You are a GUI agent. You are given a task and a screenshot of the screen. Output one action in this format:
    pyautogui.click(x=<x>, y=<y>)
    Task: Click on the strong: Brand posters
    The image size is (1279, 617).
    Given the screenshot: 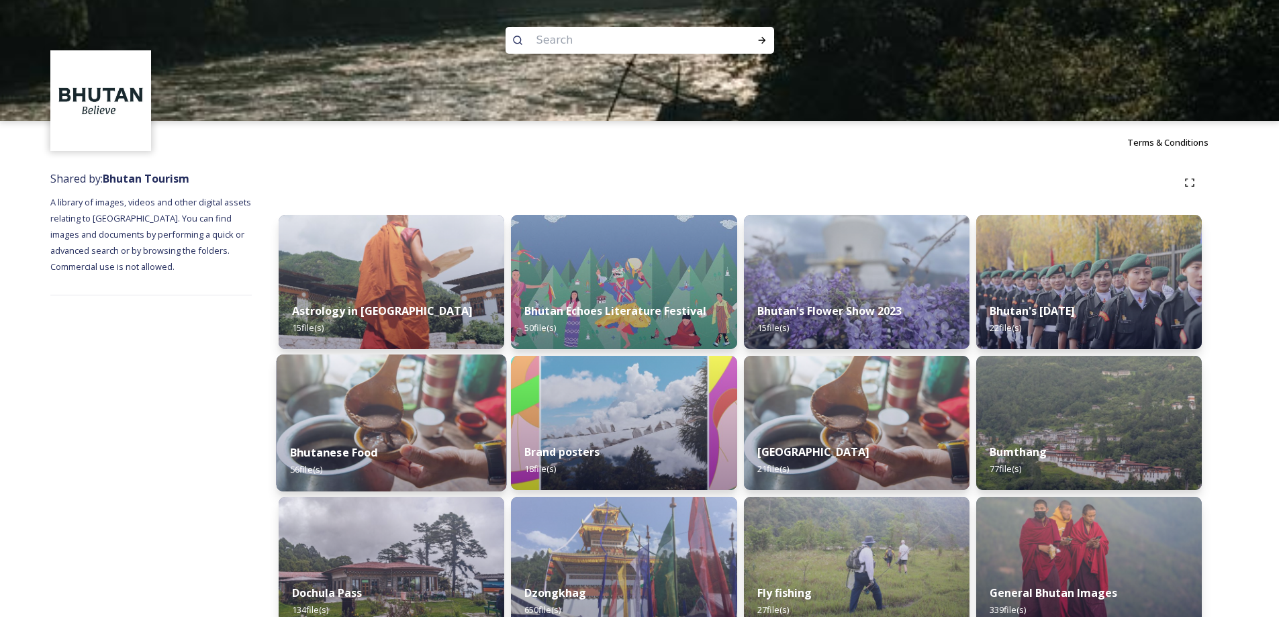 What is the action you would take?
    pyautogui.click(x=562, y=452)
    